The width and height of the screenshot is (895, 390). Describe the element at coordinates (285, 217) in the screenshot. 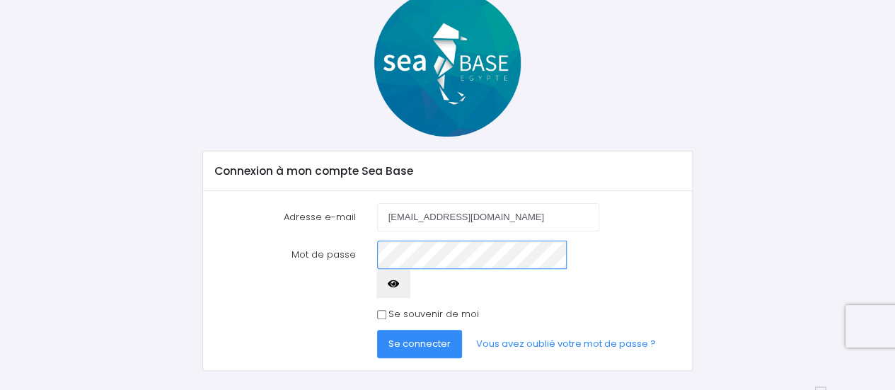

I see `label: Adresse e-mail` at that location.